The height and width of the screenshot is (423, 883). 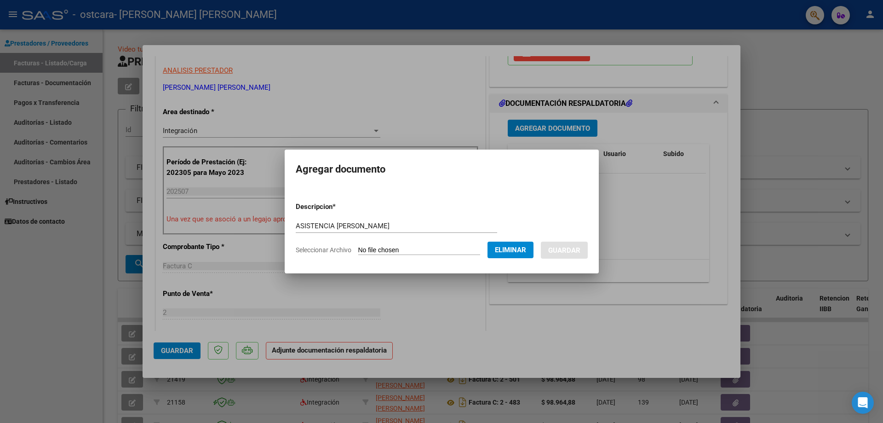 I want to click on span: Guardar, so click(x=564, y=250).